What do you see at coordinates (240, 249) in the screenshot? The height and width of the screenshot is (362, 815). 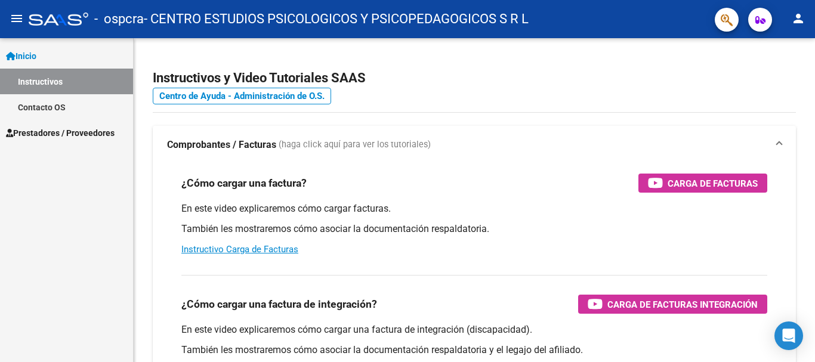 I see `a: Instructivo Carga de Facturas` at bounding box center [240, 249].